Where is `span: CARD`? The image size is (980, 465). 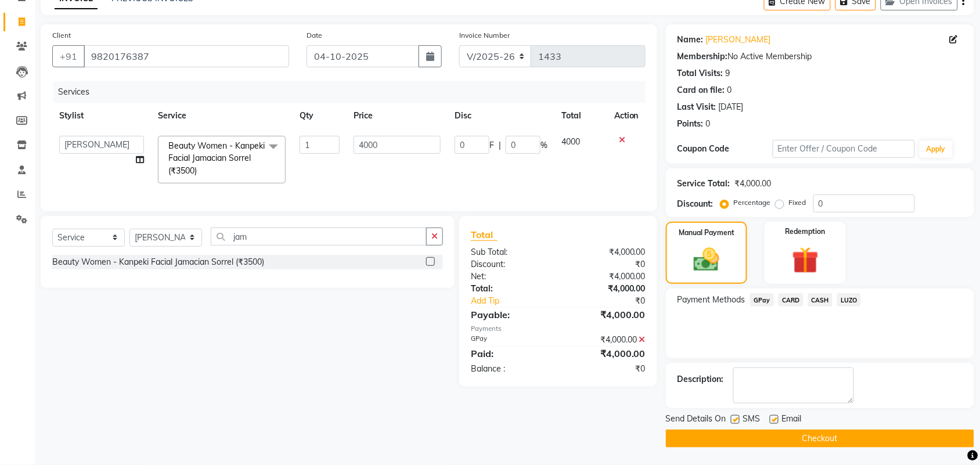 span: CARD is located at coordinates (791, 300).